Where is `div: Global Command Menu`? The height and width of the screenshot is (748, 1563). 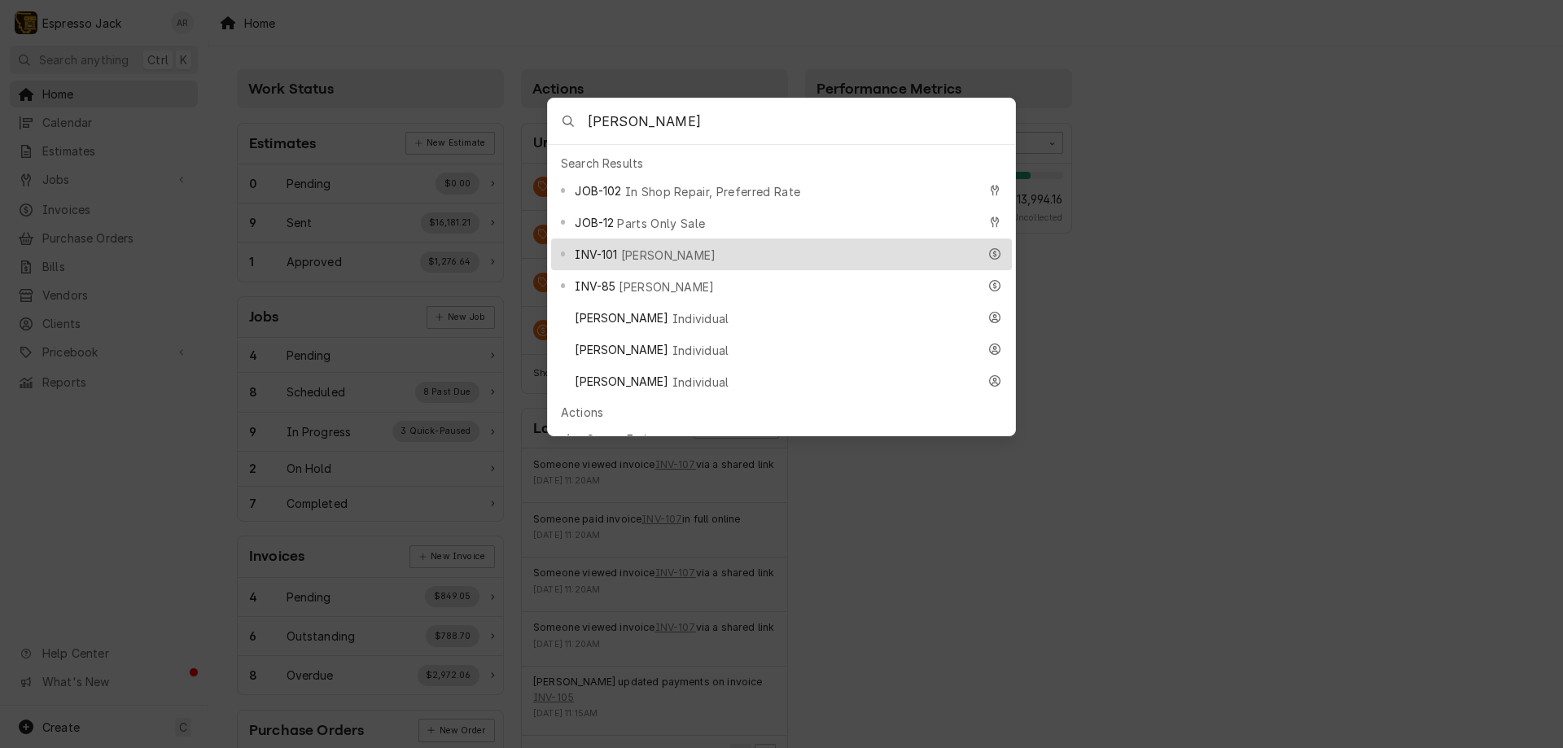 div: Global Command Menu is located at coordinates (782, 267).